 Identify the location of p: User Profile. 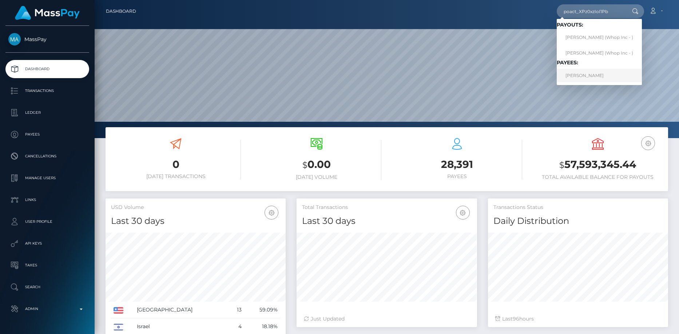
(47, 222).